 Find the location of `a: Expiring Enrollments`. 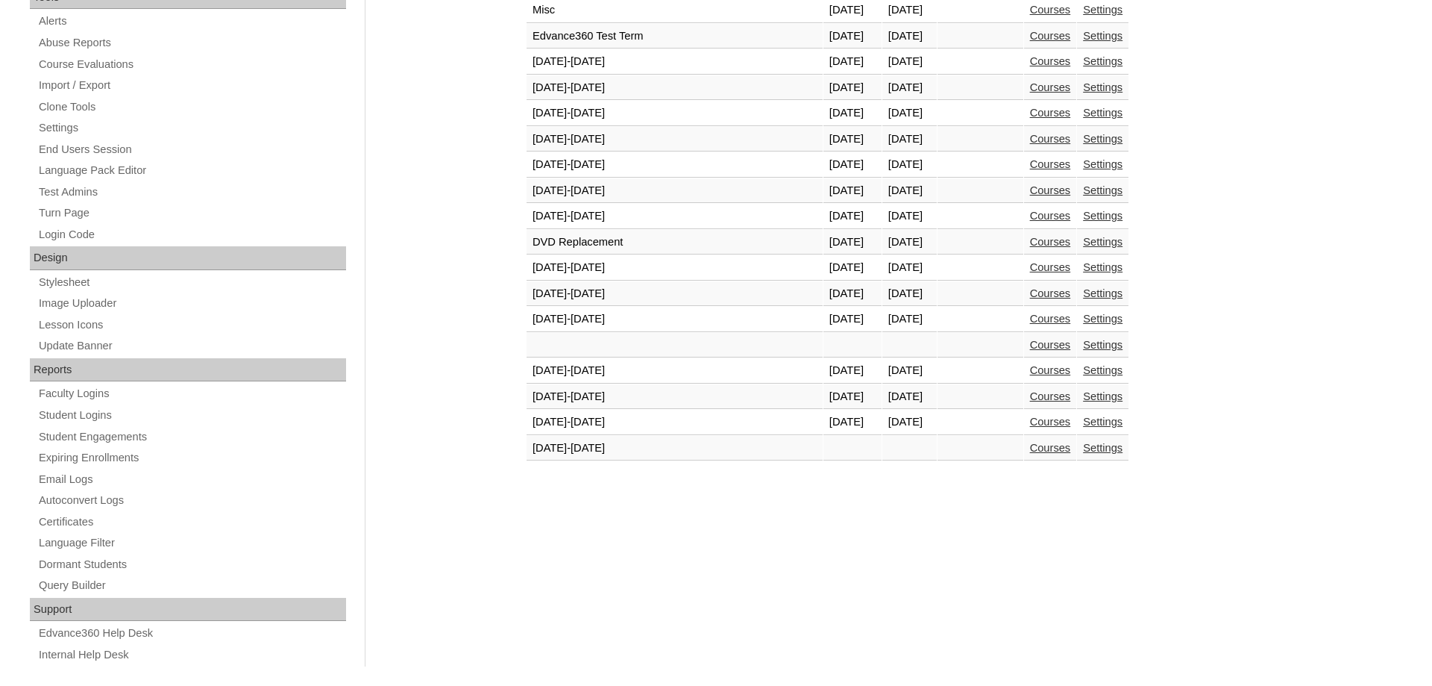

a: Expiring Enrollments is located at coordinates (192, 457).